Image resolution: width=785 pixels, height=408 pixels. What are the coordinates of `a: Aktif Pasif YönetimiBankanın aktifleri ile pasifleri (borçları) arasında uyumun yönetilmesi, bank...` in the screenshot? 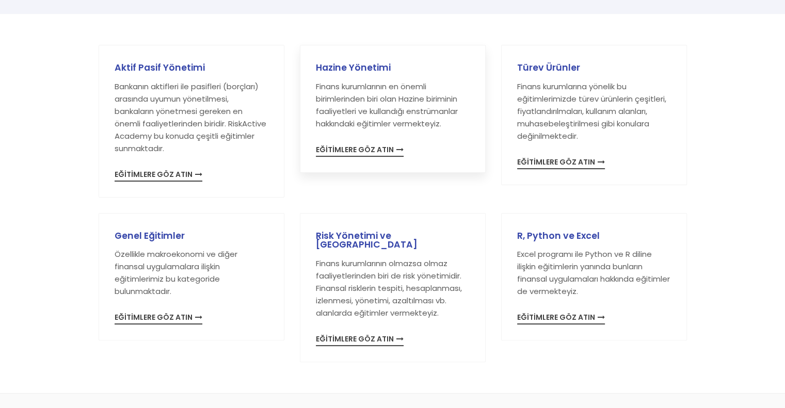 It's located at (191, 121).